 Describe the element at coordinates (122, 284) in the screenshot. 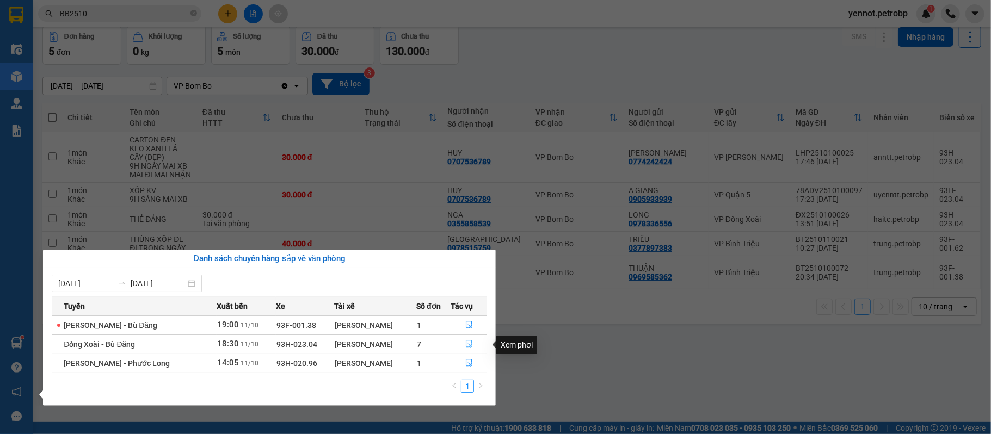

I see `span: swap-right` at that location.